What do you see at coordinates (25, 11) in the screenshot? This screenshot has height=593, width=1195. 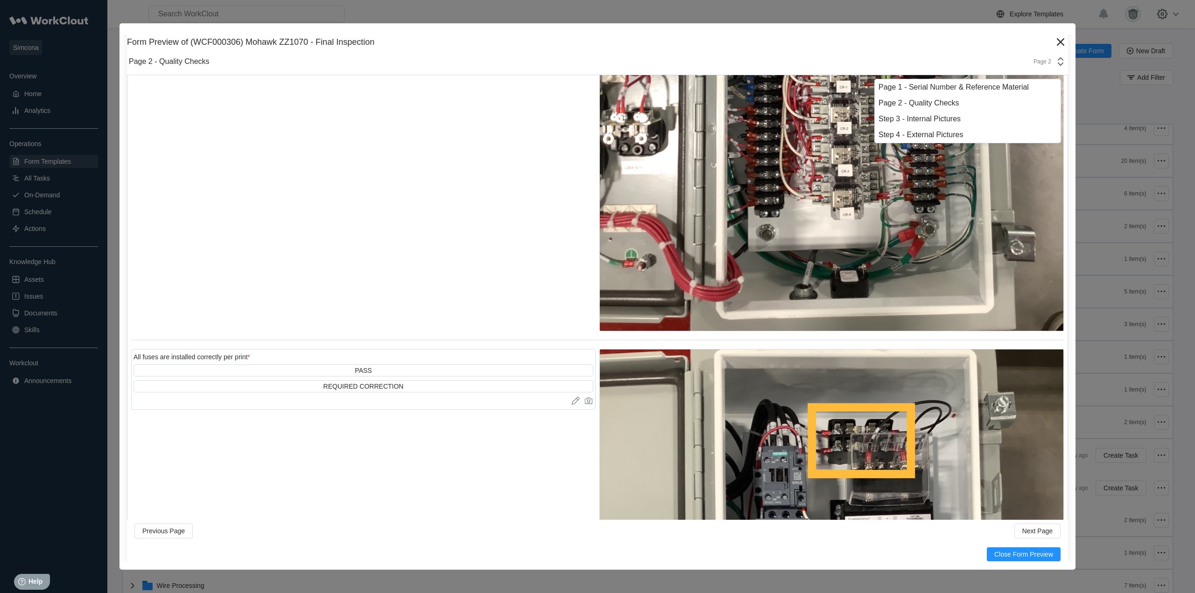 I see `span: Help` at bounding box center [25, 11].